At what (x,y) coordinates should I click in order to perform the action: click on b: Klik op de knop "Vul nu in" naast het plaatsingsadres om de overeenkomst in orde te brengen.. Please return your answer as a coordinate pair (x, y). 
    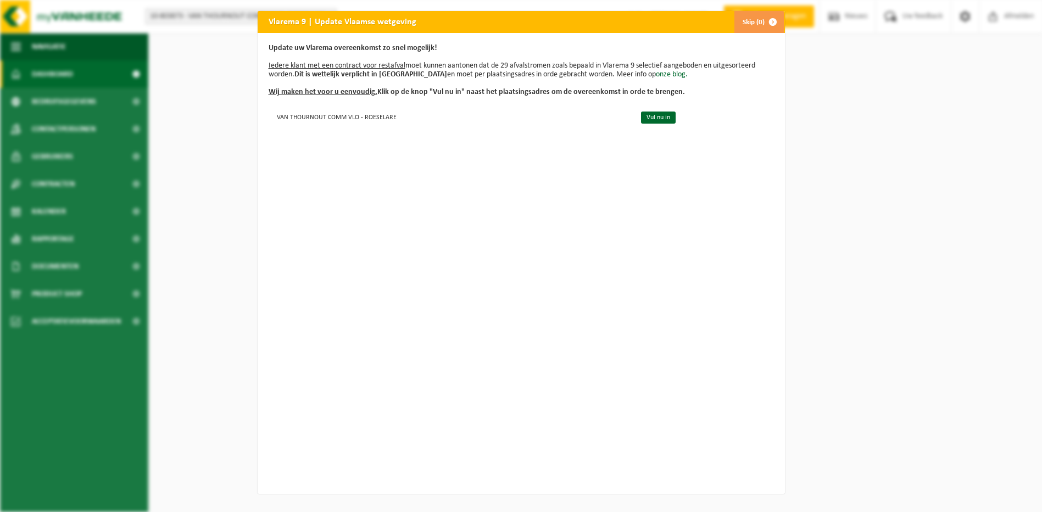
    Looking at the image, I should click on (477, 92).